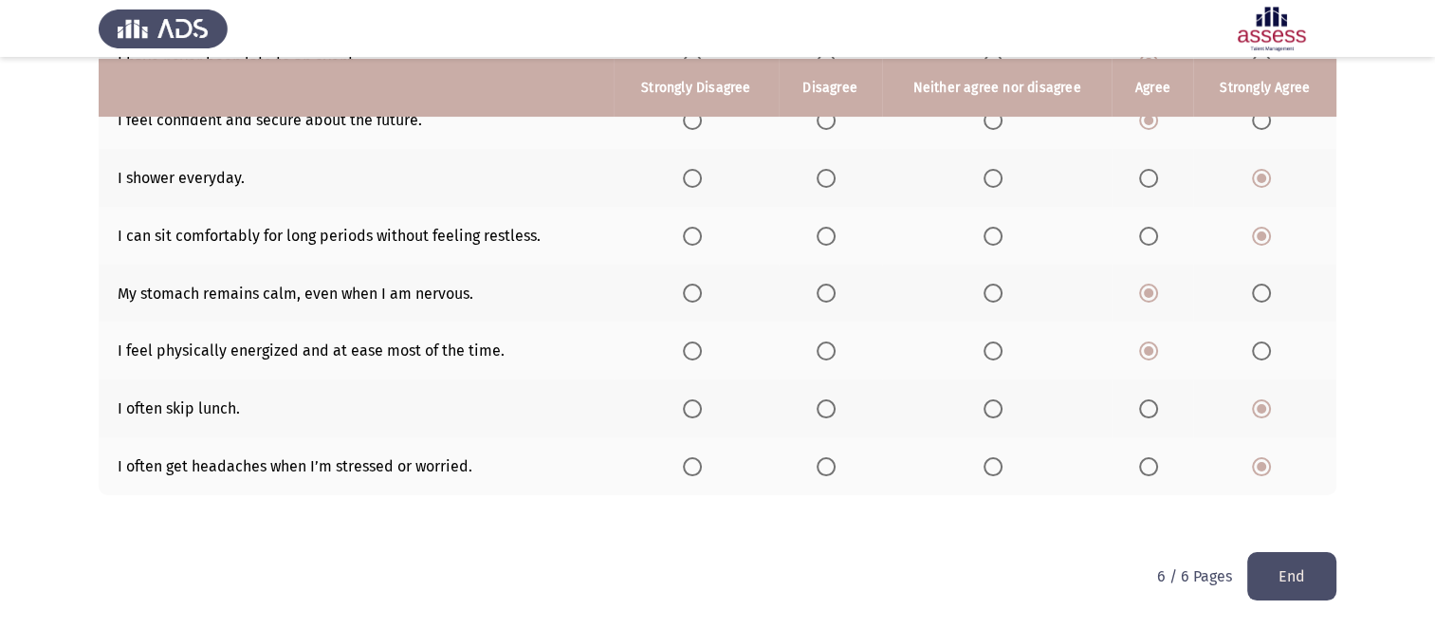 The image size is (1435, 628). Describe the element at coordinates (356, 177) in the screenshot. I see `td: I shower everyday.` at that location.